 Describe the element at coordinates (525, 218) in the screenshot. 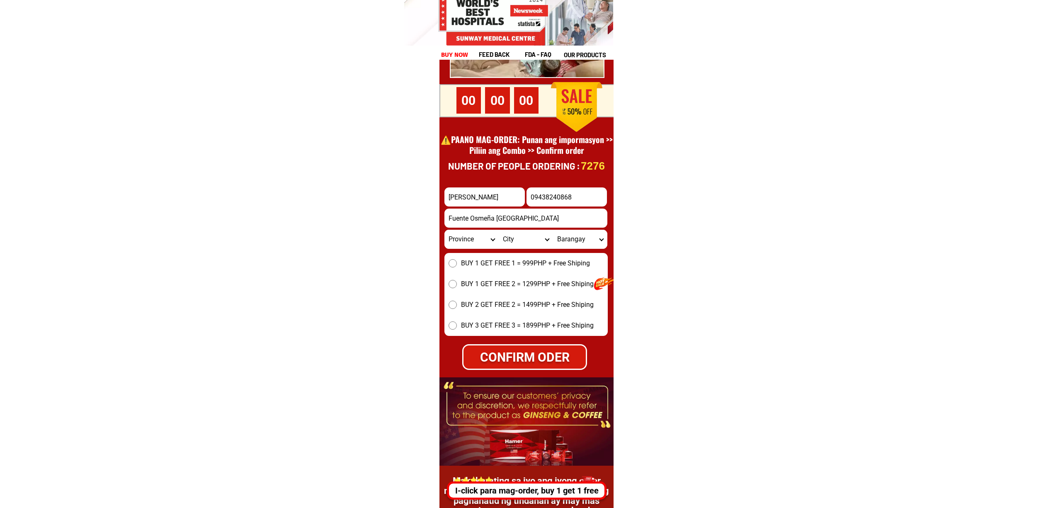

I see `input: Input address` at that location.